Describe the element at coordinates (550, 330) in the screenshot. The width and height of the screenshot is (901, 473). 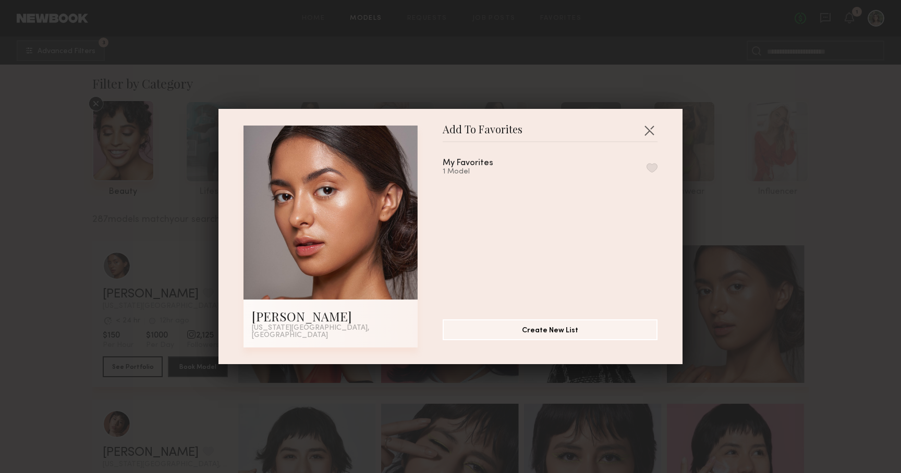
I see `button: Create New List` at that location.